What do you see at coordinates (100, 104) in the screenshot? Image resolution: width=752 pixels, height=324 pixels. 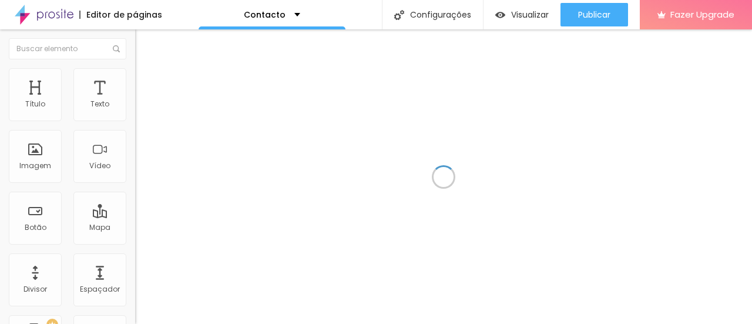 I see `div: Texto` at bounding box center [100, 104].